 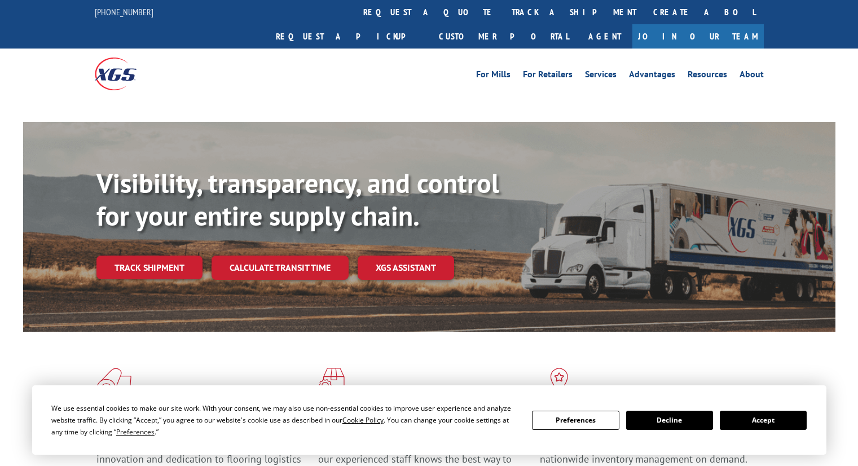 I want to click on a: XGS ASSISTANT, so click(x=406, y=267).